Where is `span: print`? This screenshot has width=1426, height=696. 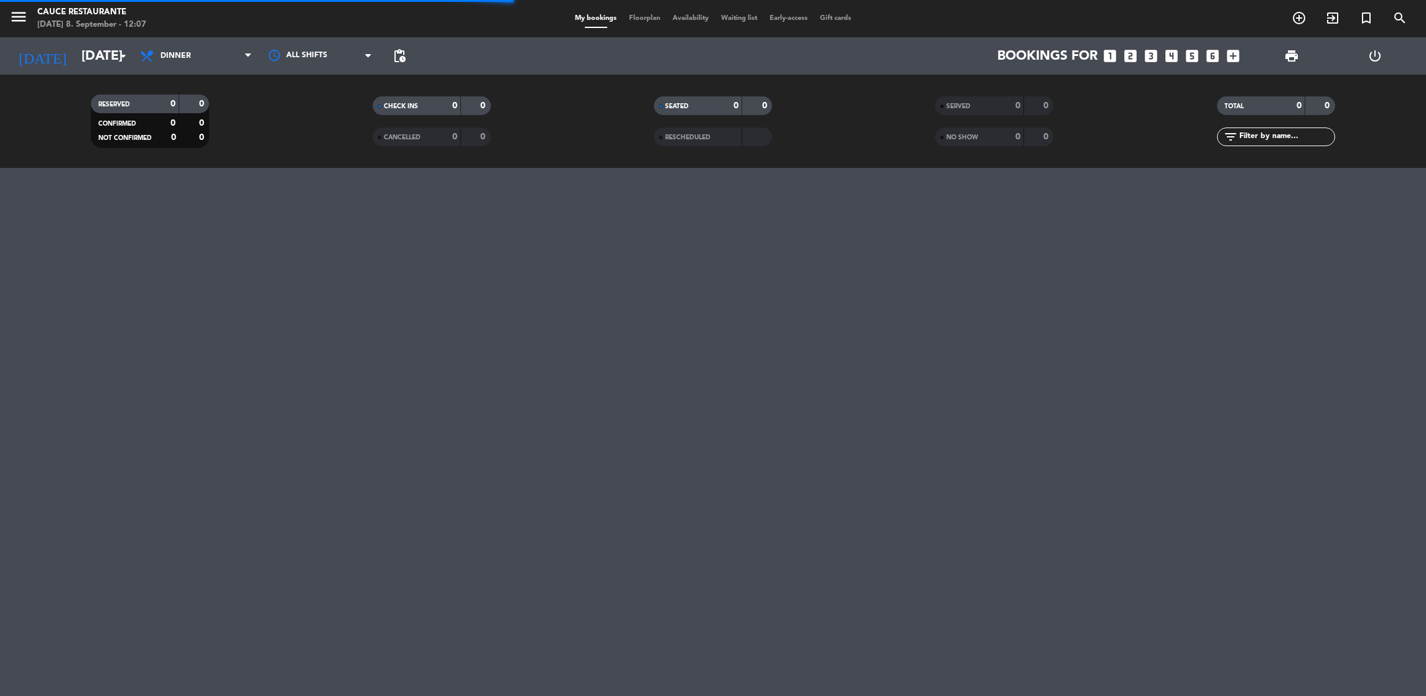 span: print is located at coordinates (1292, 56).